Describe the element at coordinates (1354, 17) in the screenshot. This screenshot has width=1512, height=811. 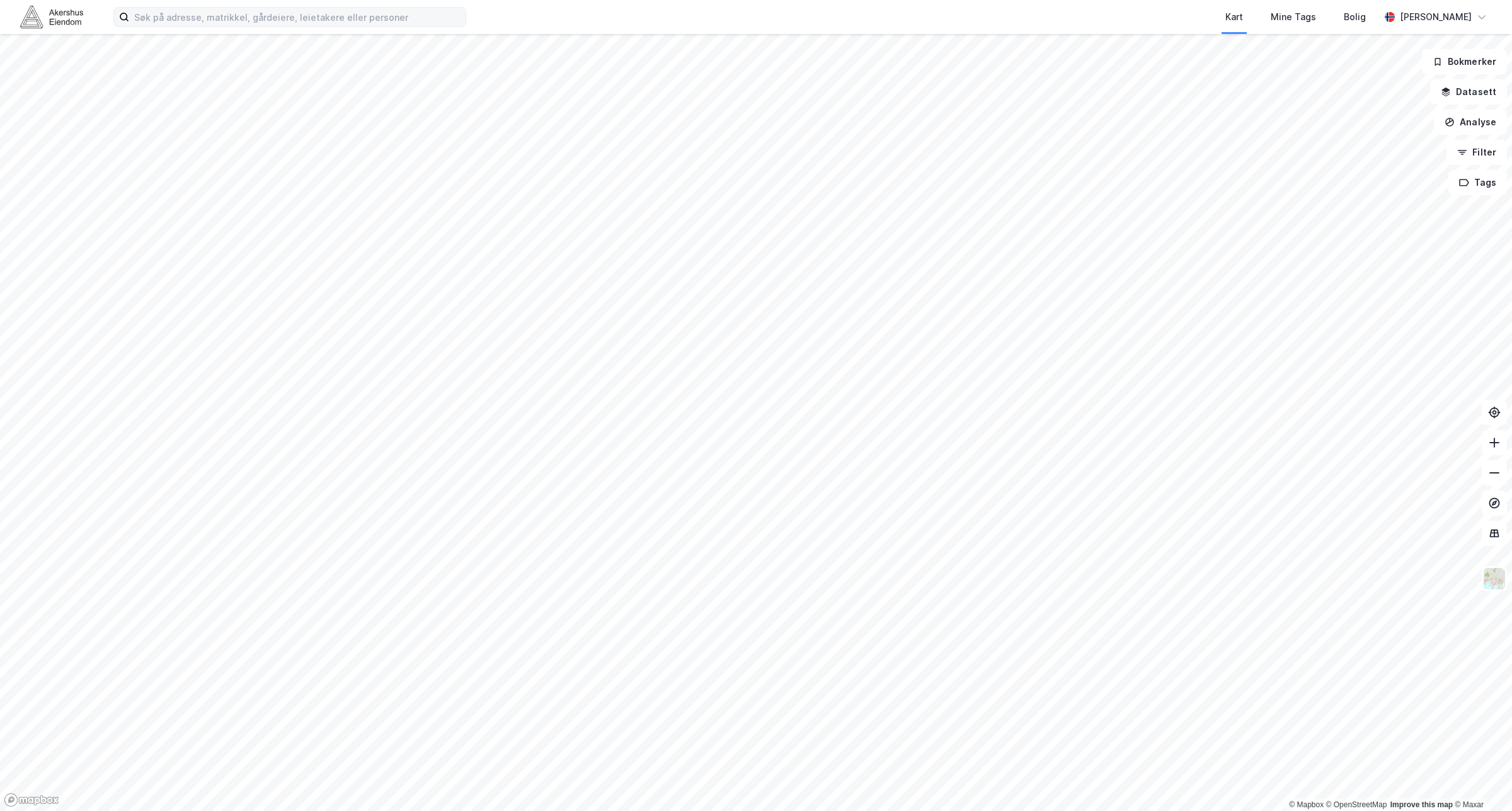
I see `div: Bolig` at that location.